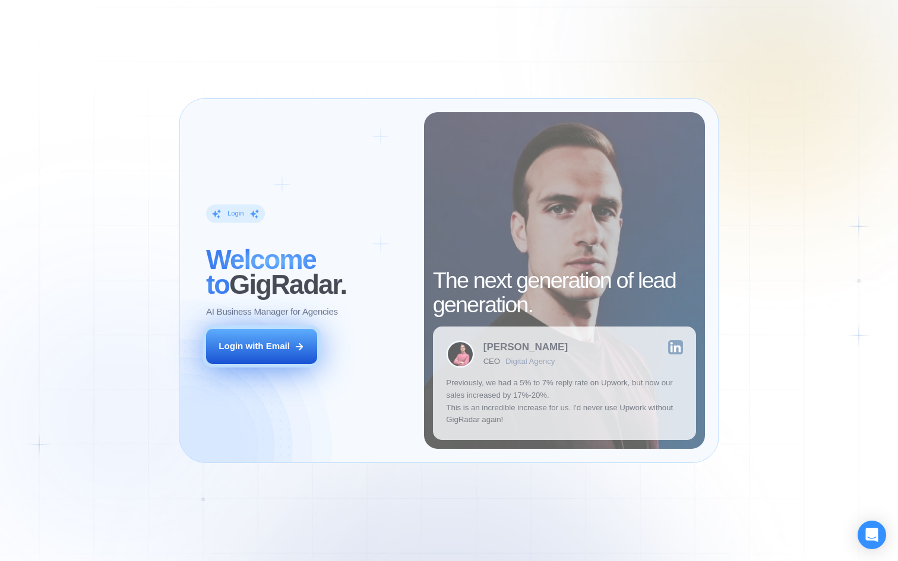 Image resolution: width=898 pixels, height=561 pixels. What do you see at coordinates (236, 213) in the screenshot?
I see `div: Login` at bounding box center [236, 213].